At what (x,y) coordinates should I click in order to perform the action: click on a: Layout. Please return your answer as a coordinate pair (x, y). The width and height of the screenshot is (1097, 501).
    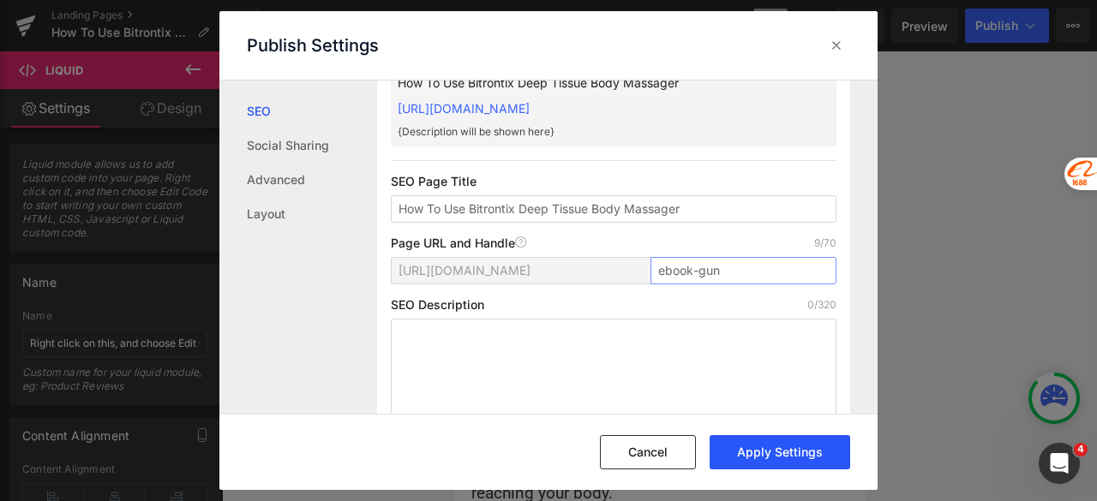
    Looking at the image, I should click on (312, 214).